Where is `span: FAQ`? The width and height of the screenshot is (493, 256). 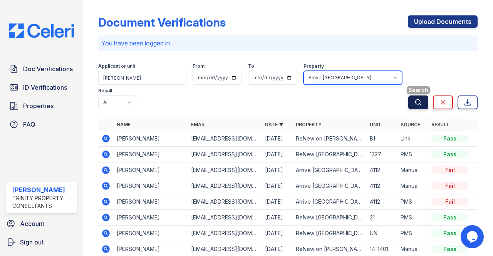
span: FAQ is located at coordinates (29, 124).